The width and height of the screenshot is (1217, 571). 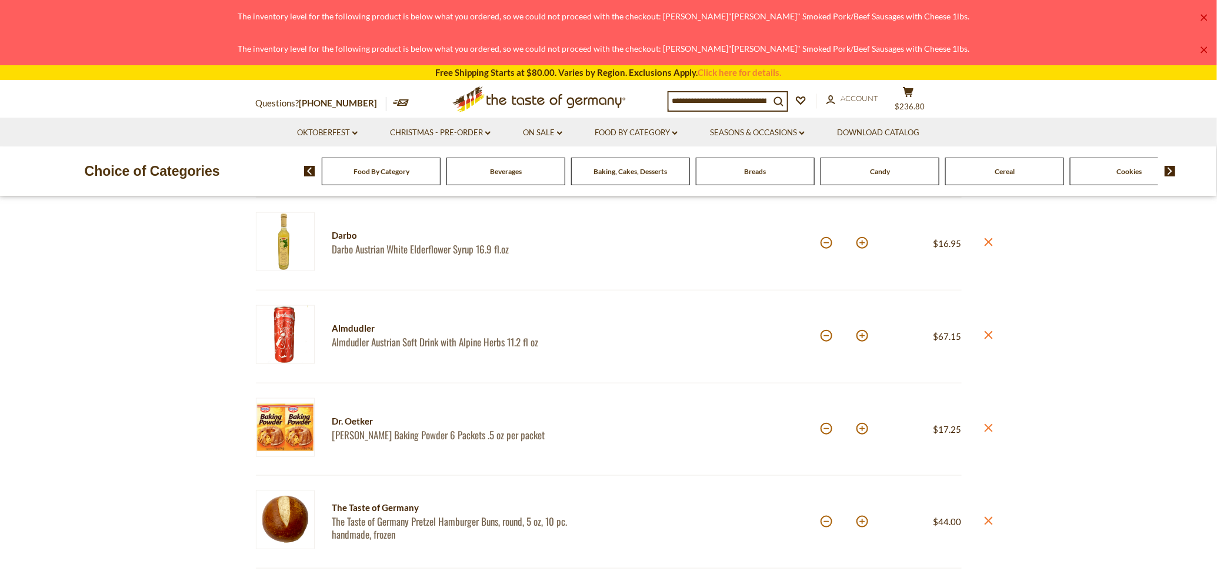 What do you see at coordinates (1129, 171) in the screenshot?
I see `span: Cookies` at bounding box center [1129, 171].